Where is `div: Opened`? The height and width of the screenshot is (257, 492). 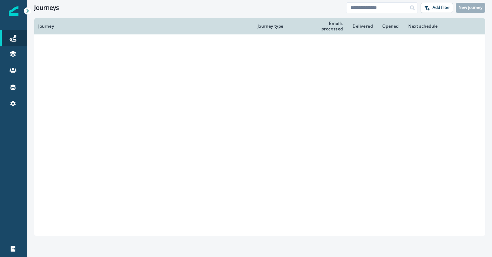
div: Opened is located at coordinates (391, 26).